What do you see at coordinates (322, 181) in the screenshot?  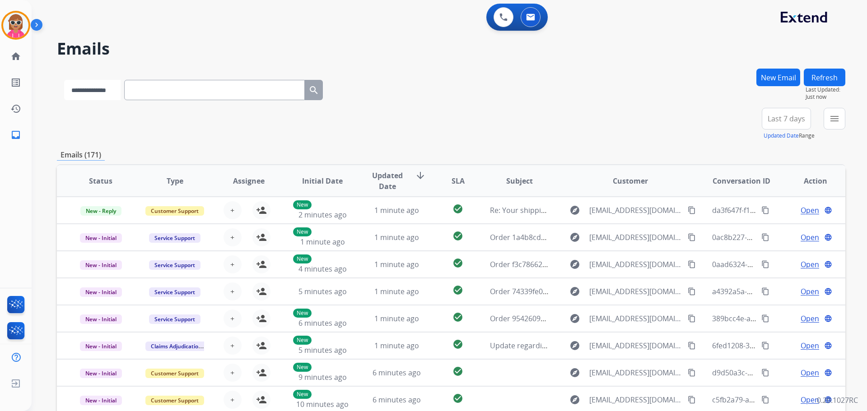 I see `span: Initial Date` at bounding box center [322, 181].